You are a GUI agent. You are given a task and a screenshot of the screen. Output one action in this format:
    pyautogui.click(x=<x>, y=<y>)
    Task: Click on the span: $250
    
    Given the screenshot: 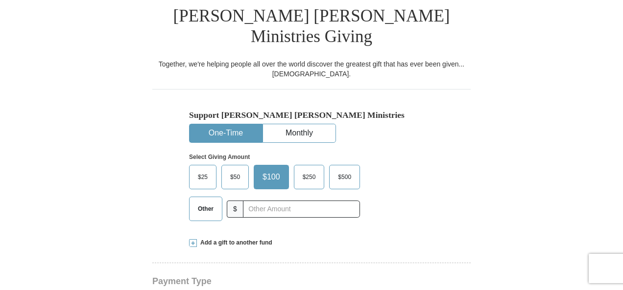 What is the action you would take?
    pyautogui.click(x=309, y=177)
    